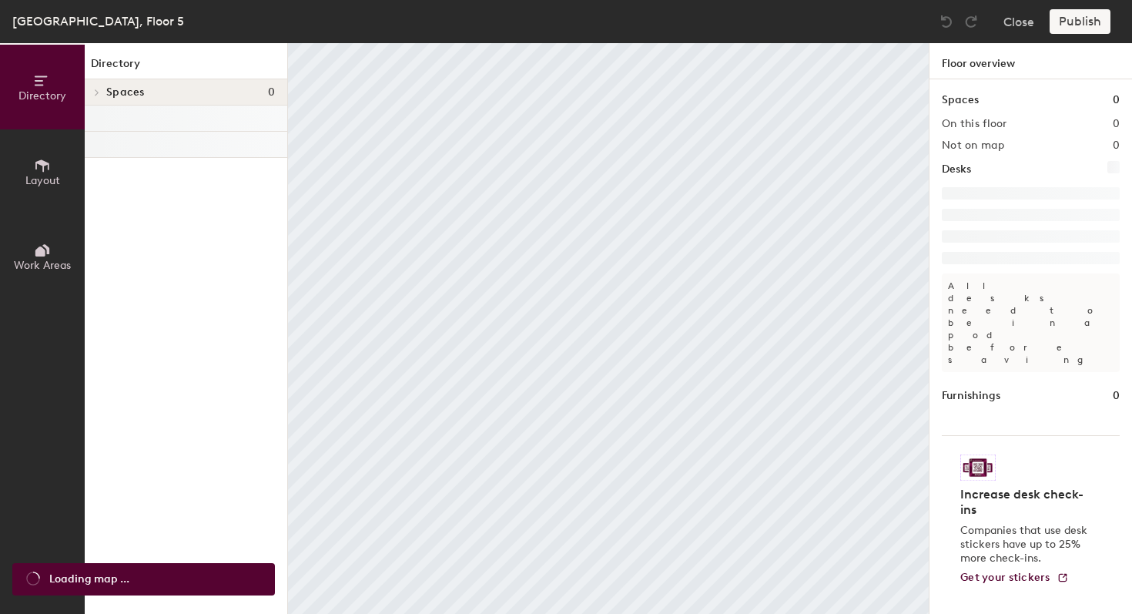 This screenshot has width=1132, height=614. Describe the element at coordinates (1031, 61) in the screenshot. I see `h1: Floor overview` at that location.